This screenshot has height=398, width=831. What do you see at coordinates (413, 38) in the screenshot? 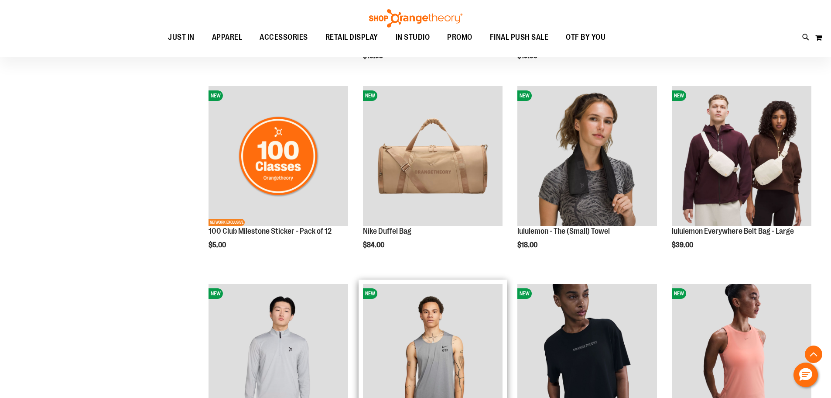
I see `a: IN STUDIO` at bounding box center [413, 38].